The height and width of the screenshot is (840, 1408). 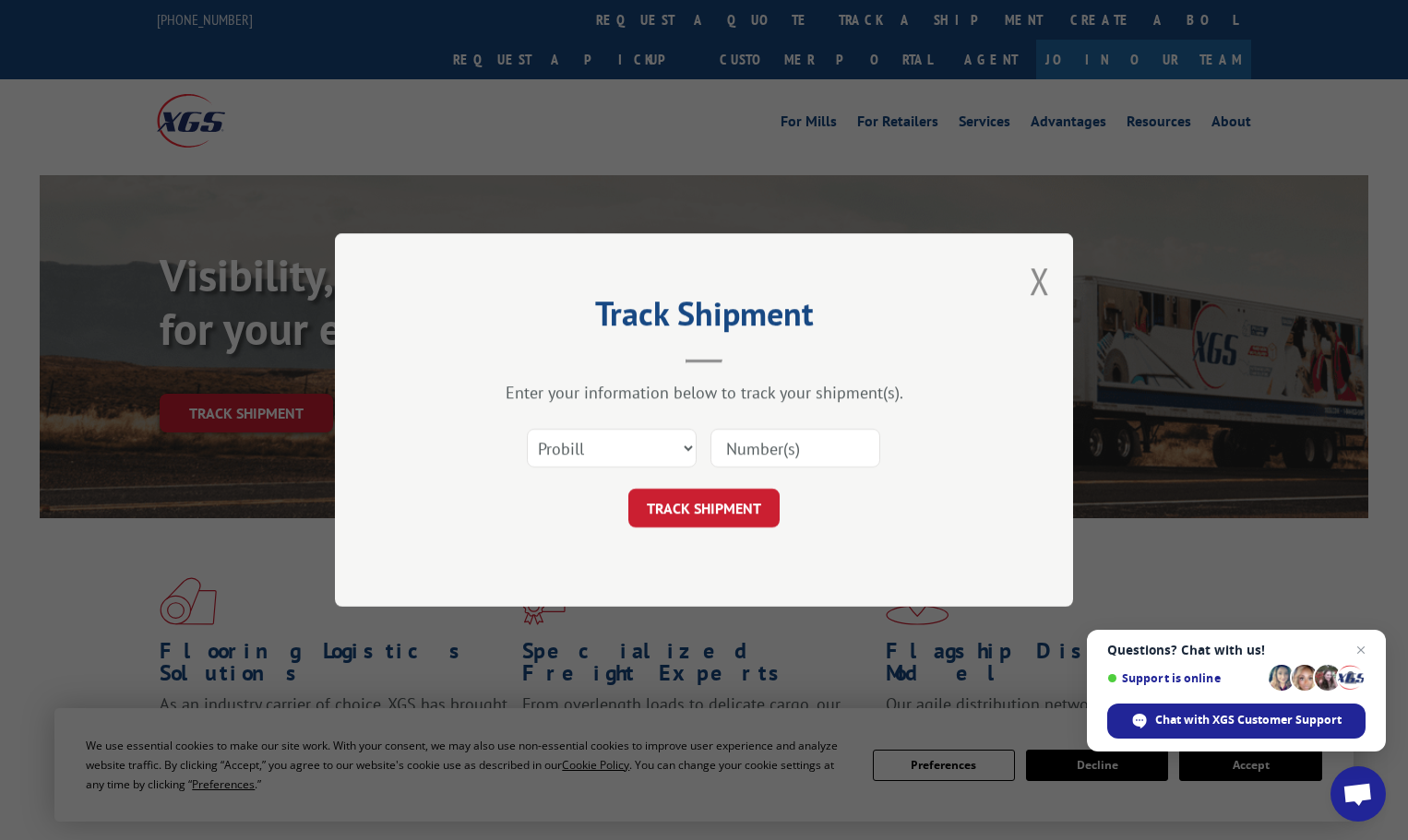 What do you see at coordinates (704, 318) in the screenshot?
I see `h2: Track Shipment` at bounding box center [704, 318].